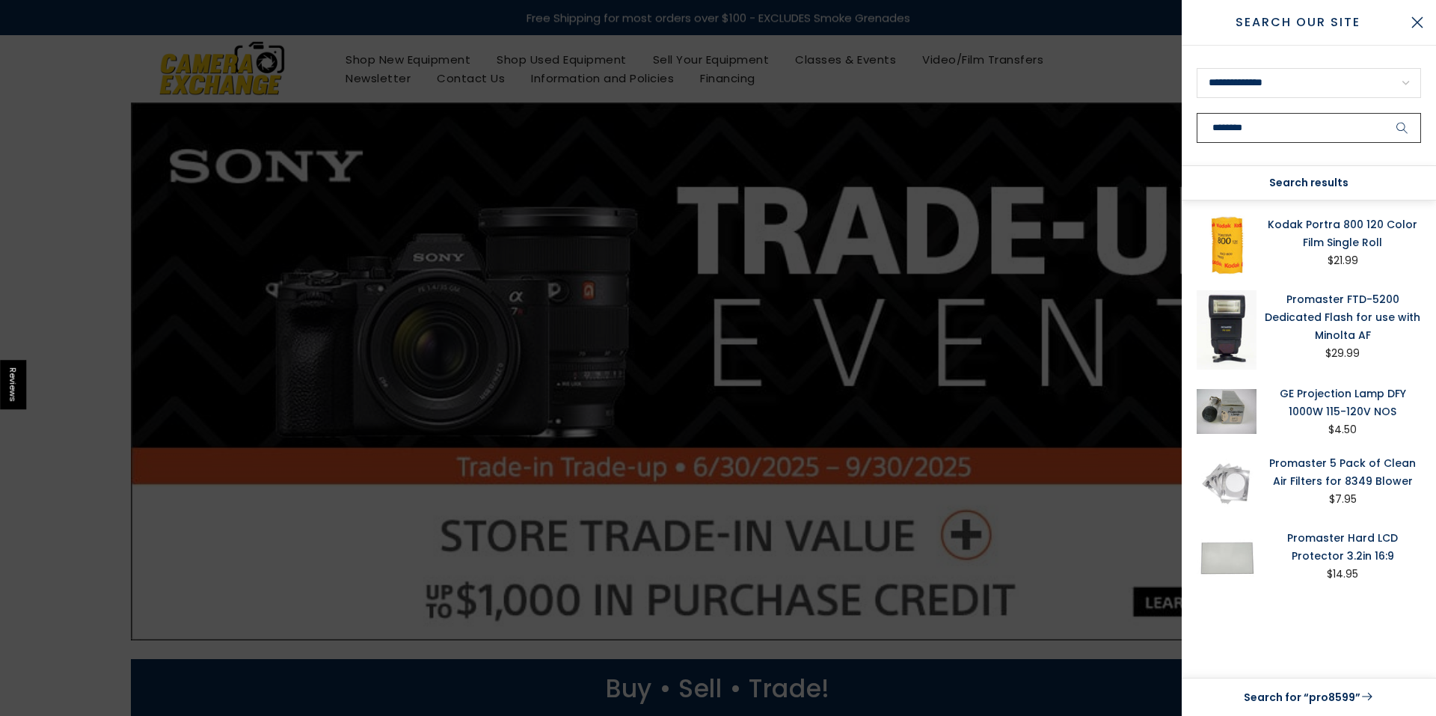 This screenshot has width=1436, height=716. I want to click on span: Search Our Site, so click(1298, 22).